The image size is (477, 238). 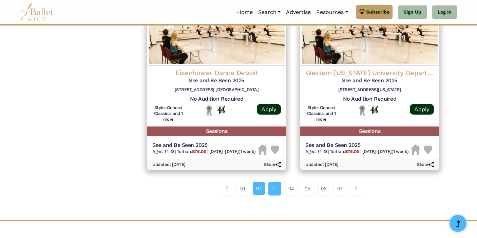 What do you see at coordinates (259, 188) in the screenshot?
I see `a: 02` at bounding box center [259, 188].